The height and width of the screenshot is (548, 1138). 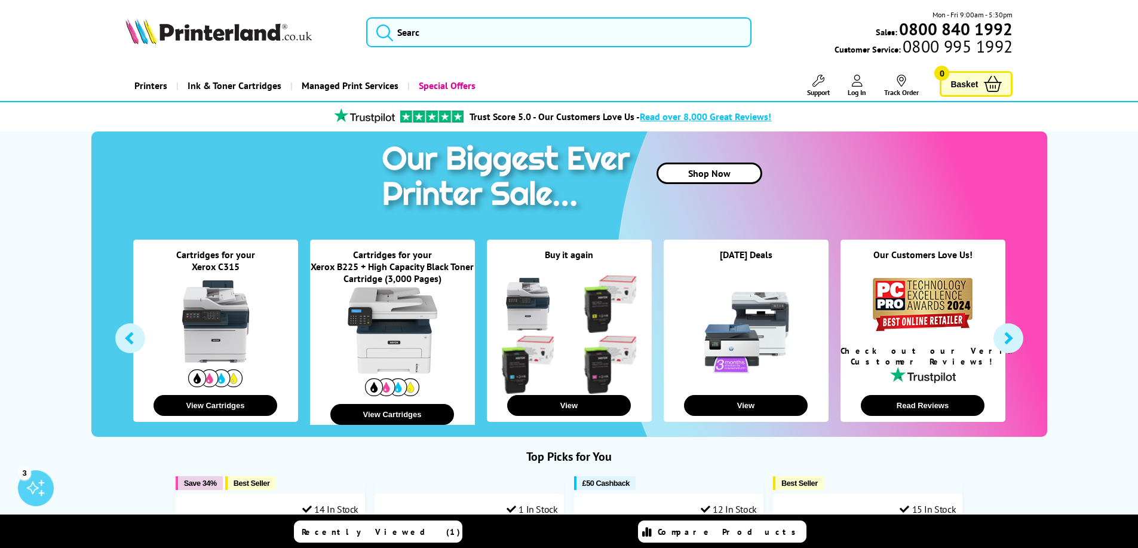 I want to click on a: Compare Products, so click(x=722, y=531).